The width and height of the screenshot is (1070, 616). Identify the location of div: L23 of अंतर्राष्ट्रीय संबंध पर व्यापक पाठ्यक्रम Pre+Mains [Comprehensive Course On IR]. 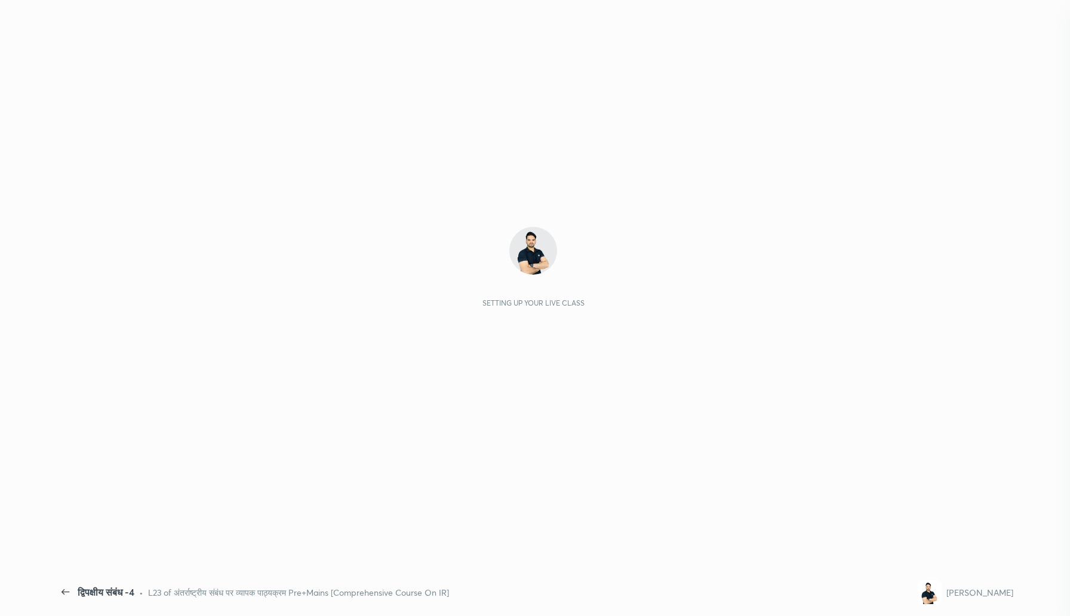
(298, 592).